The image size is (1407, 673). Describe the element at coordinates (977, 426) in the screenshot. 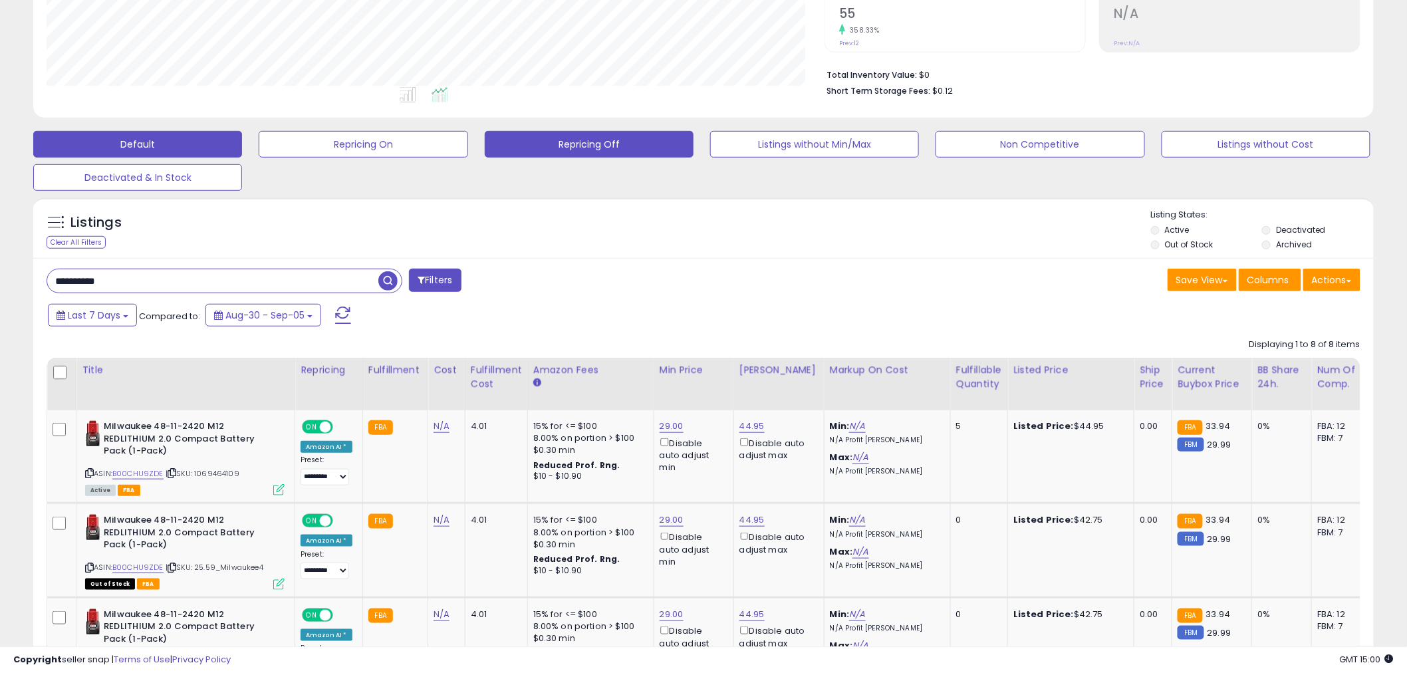

I see `div: 5` at that location.